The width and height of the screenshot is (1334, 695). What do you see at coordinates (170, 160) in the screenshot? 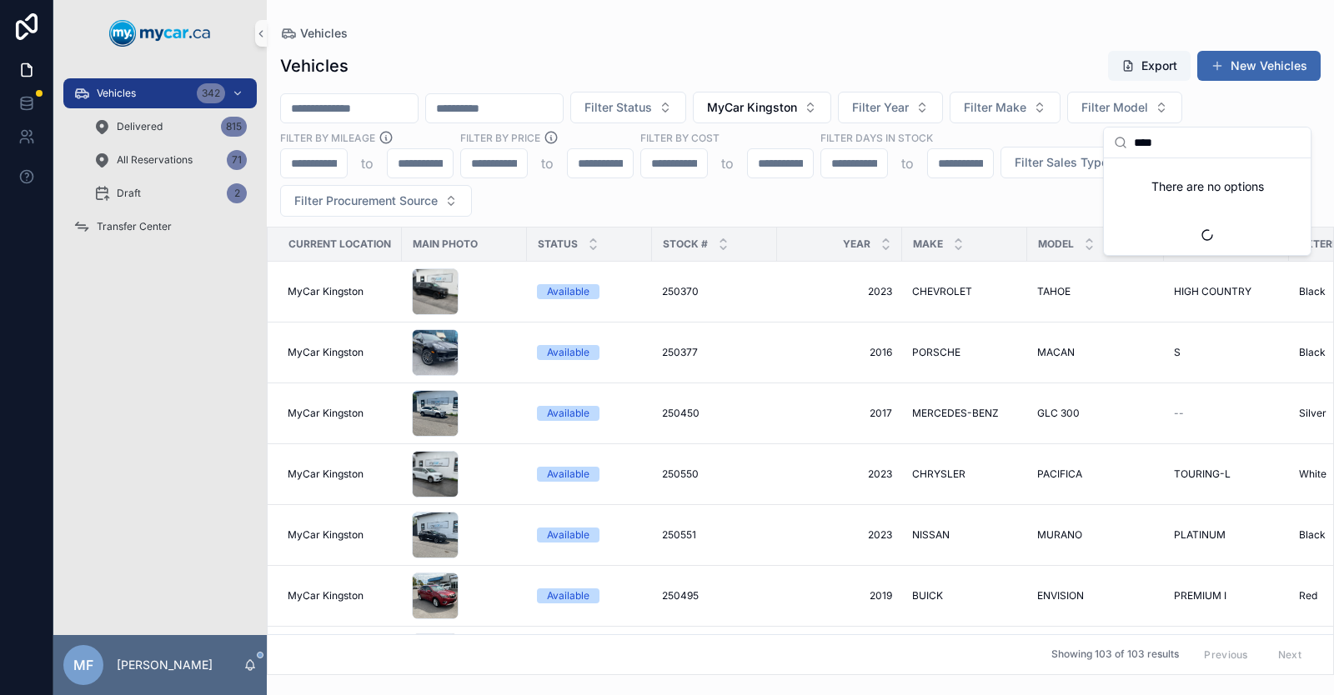
I see `a: All Reservations71` at bounding box center [170, 160].